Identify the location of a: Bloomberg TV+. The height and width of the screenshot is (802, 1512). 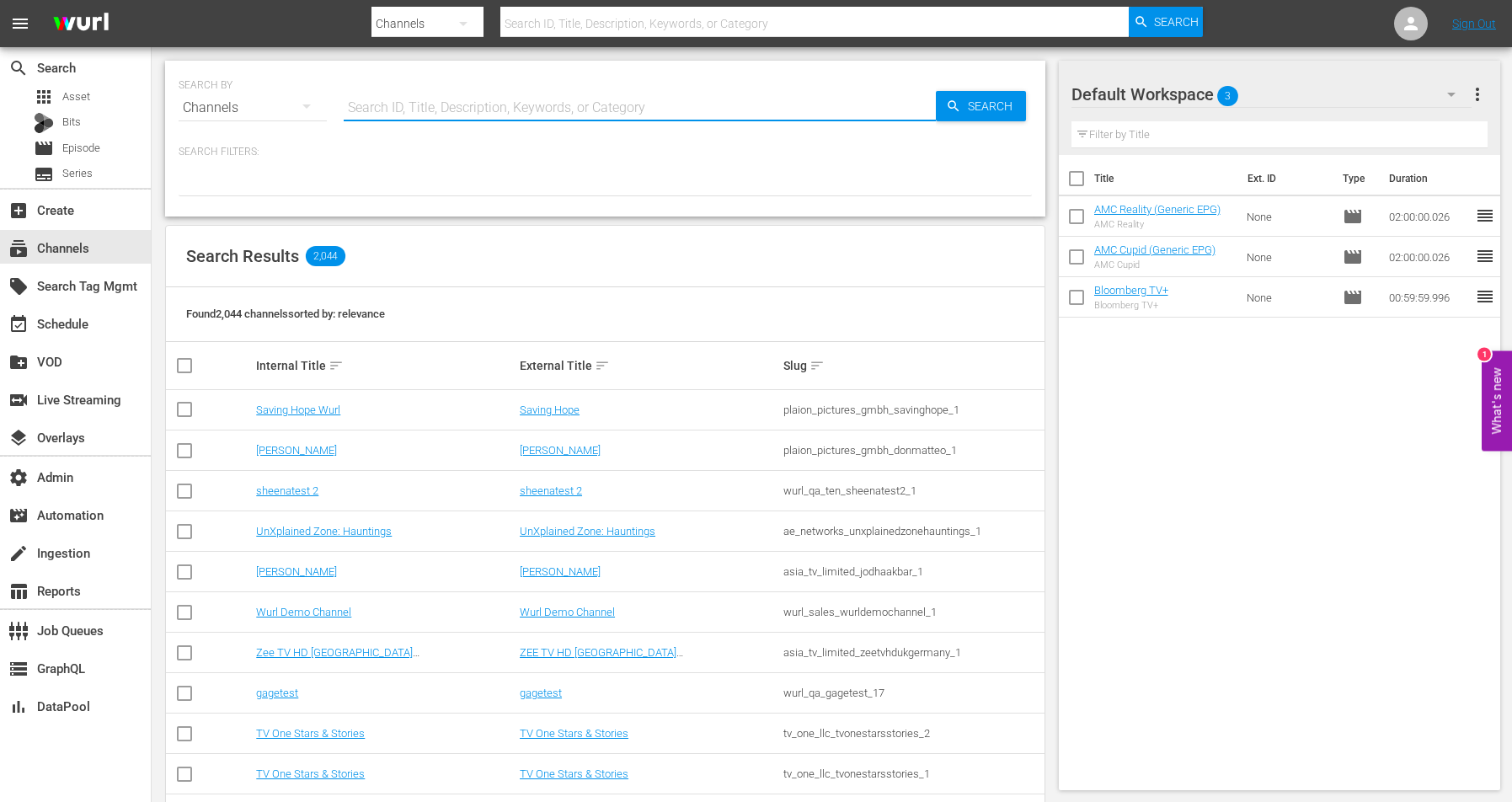
(1131, 290).